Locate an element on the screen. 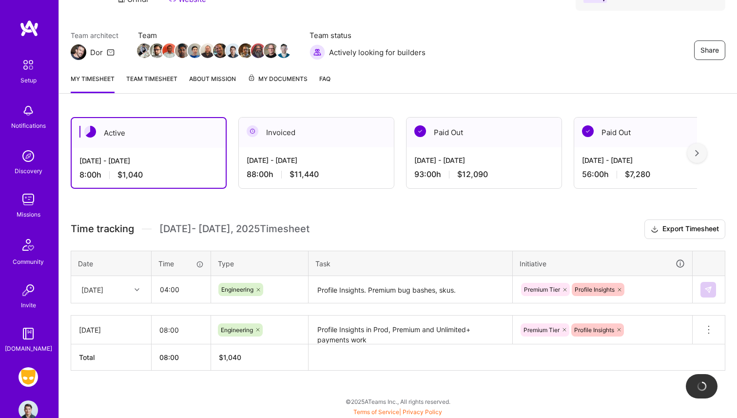  i: icon Mail is located at coordinates (111, 52).